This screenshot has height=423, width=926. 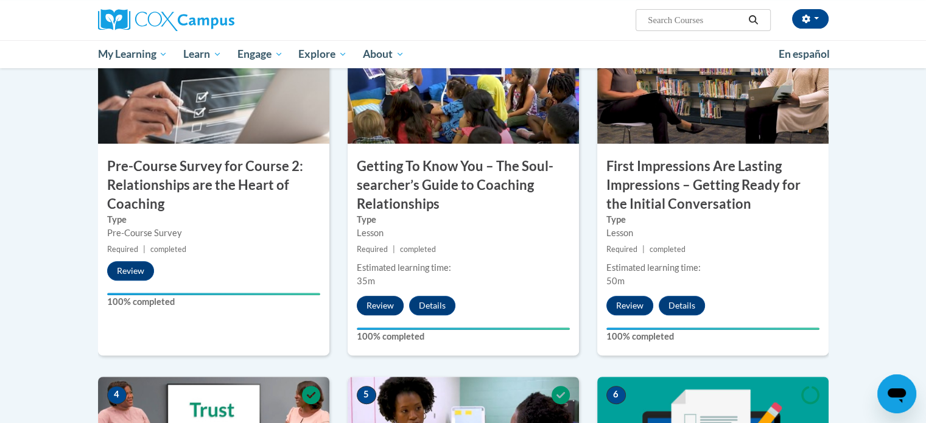 What do you see at coordinates (132, 54) in the screenshot?
I see `span: My Learning` at bounding box center [132, 54].